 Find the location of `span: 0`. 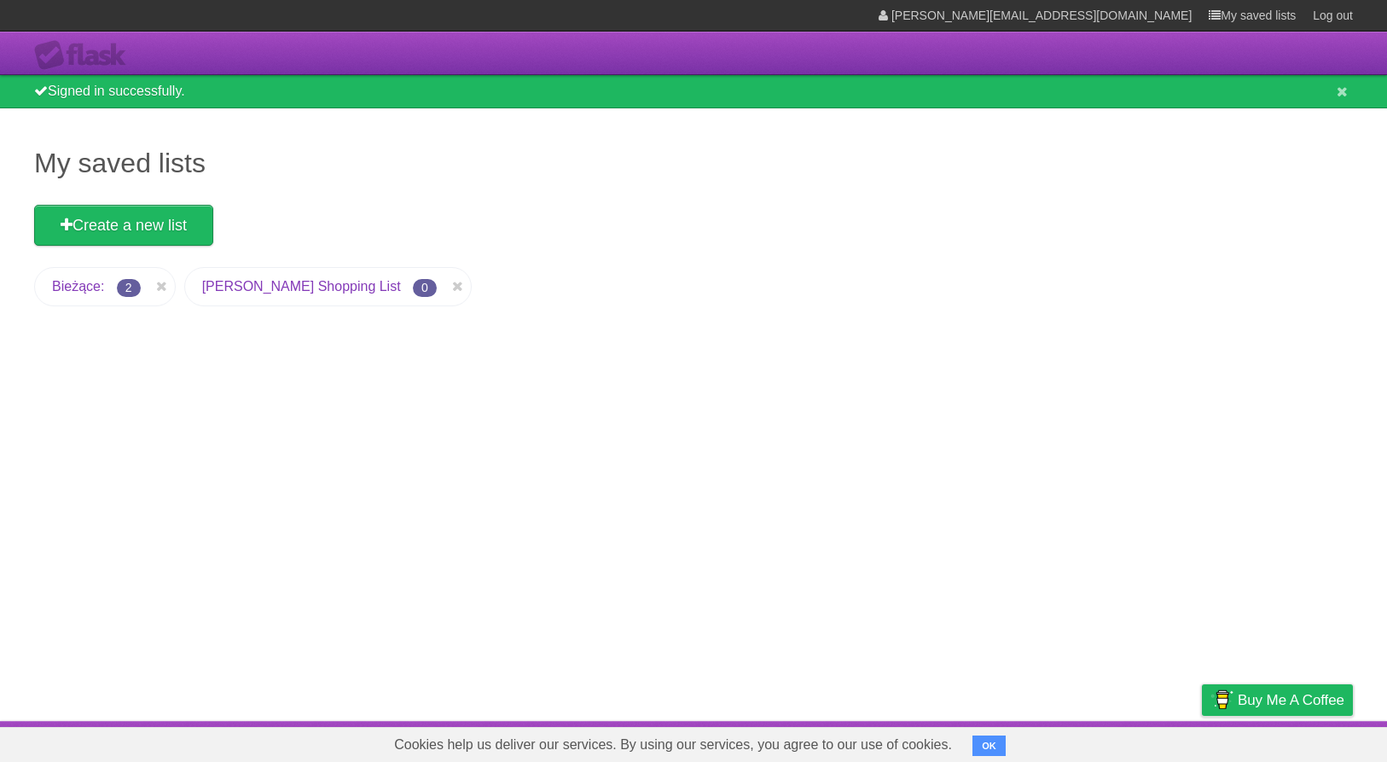

span: 0 is located at coordinates (425, 287).